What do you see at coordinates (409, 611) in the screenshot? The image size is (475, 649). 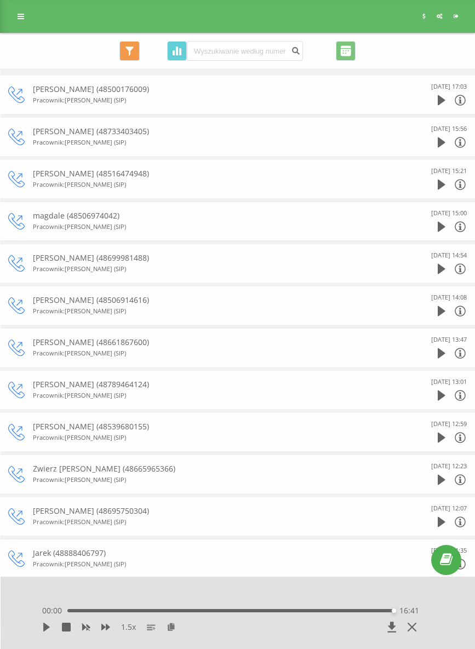 I see `span: 16:41` at bounding box center [409, 611].